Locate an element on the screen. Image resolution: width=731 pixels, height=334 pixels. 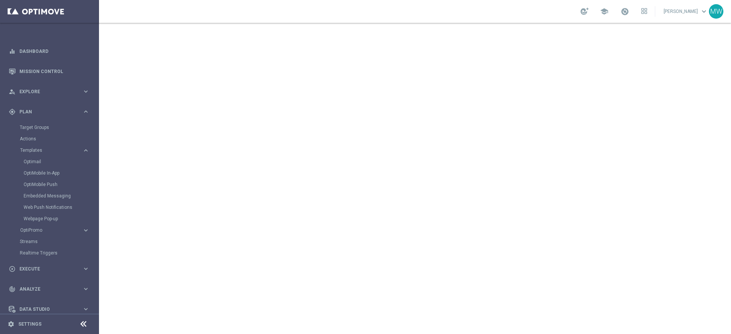
button: equalizer Dashboard is located at coordinates (49, 51).